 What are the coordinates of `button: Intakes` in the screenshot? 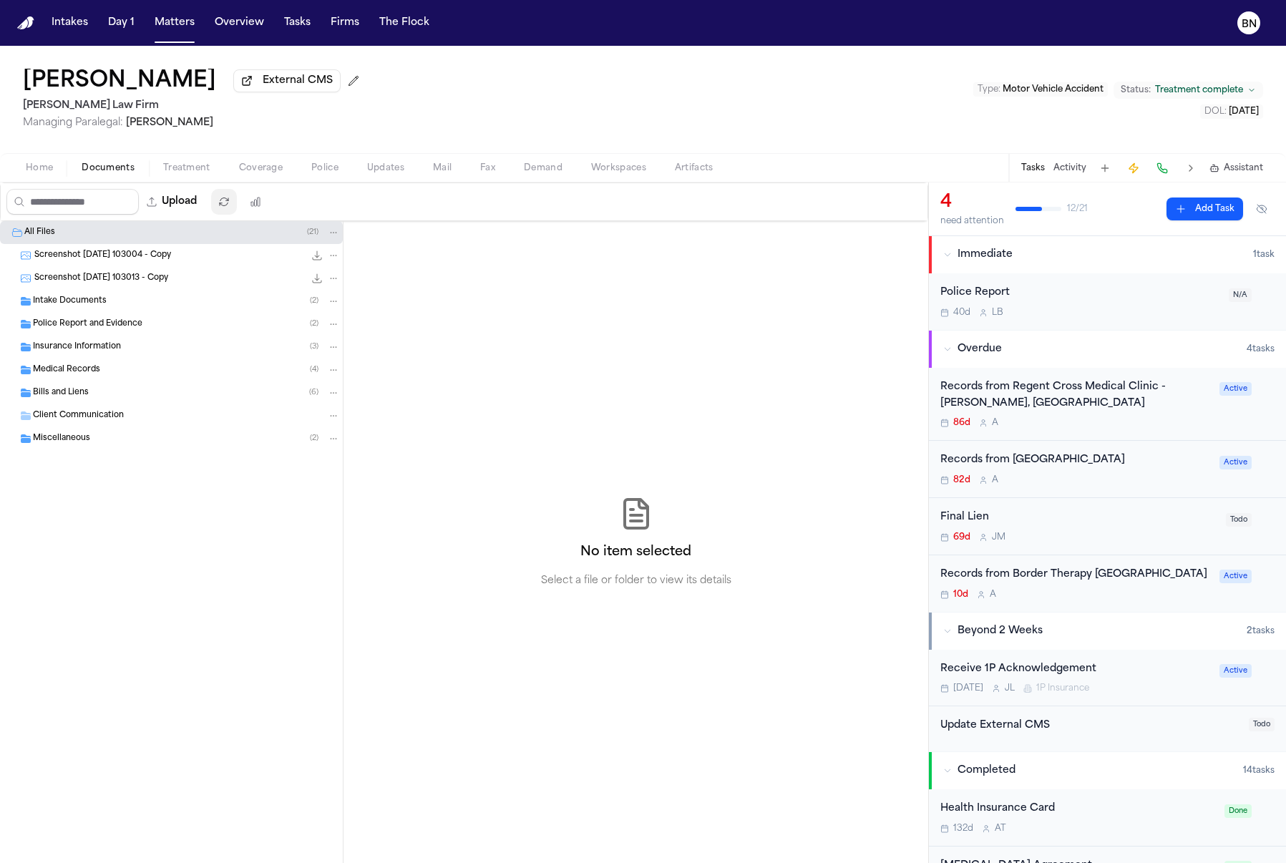 It's located at (69, 23).